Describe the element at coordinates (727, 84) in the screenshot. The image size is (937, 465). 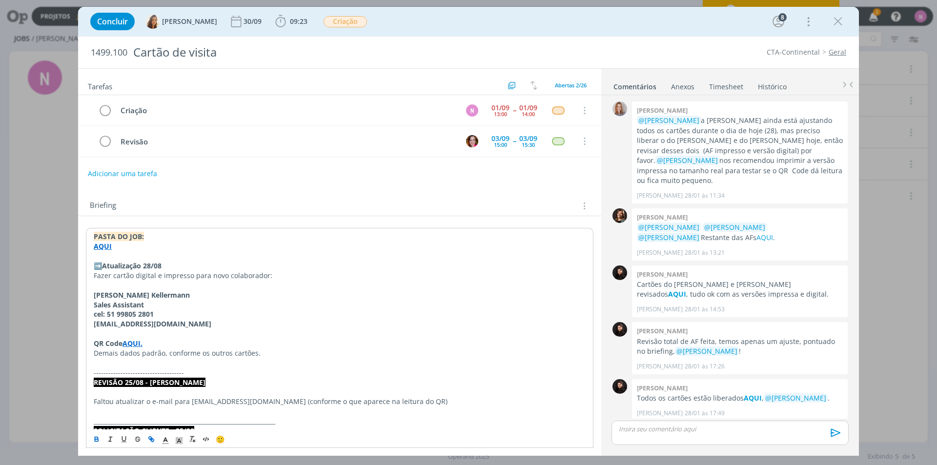
I see `a: Timesheet` at that location.